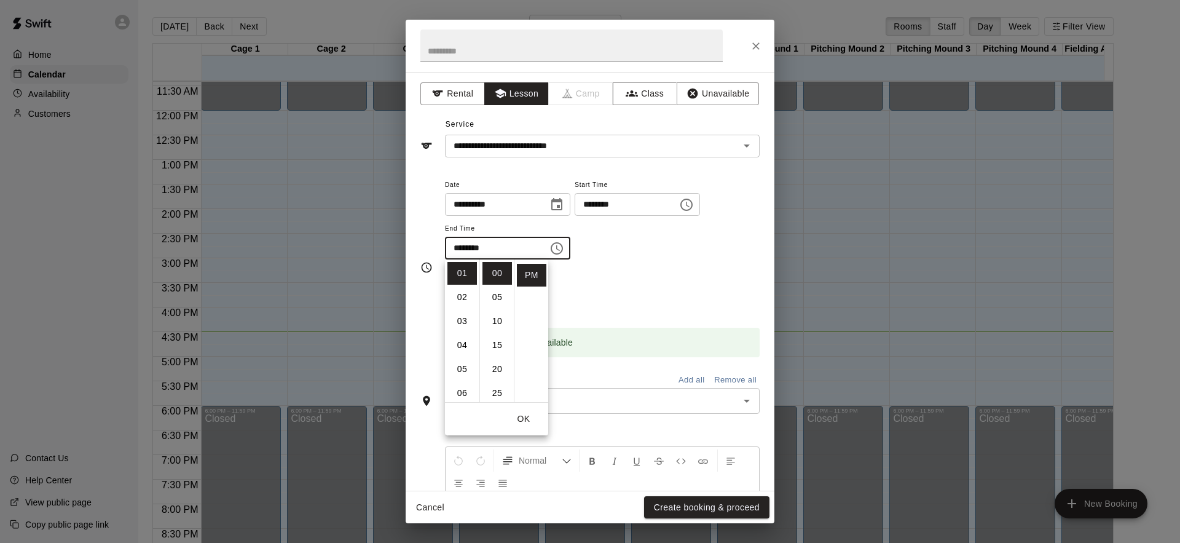 This screenshot has width=1180, height=543. Describe the element at coordinates (532, 275) in the screenshot. I see `li: PM` at that location.